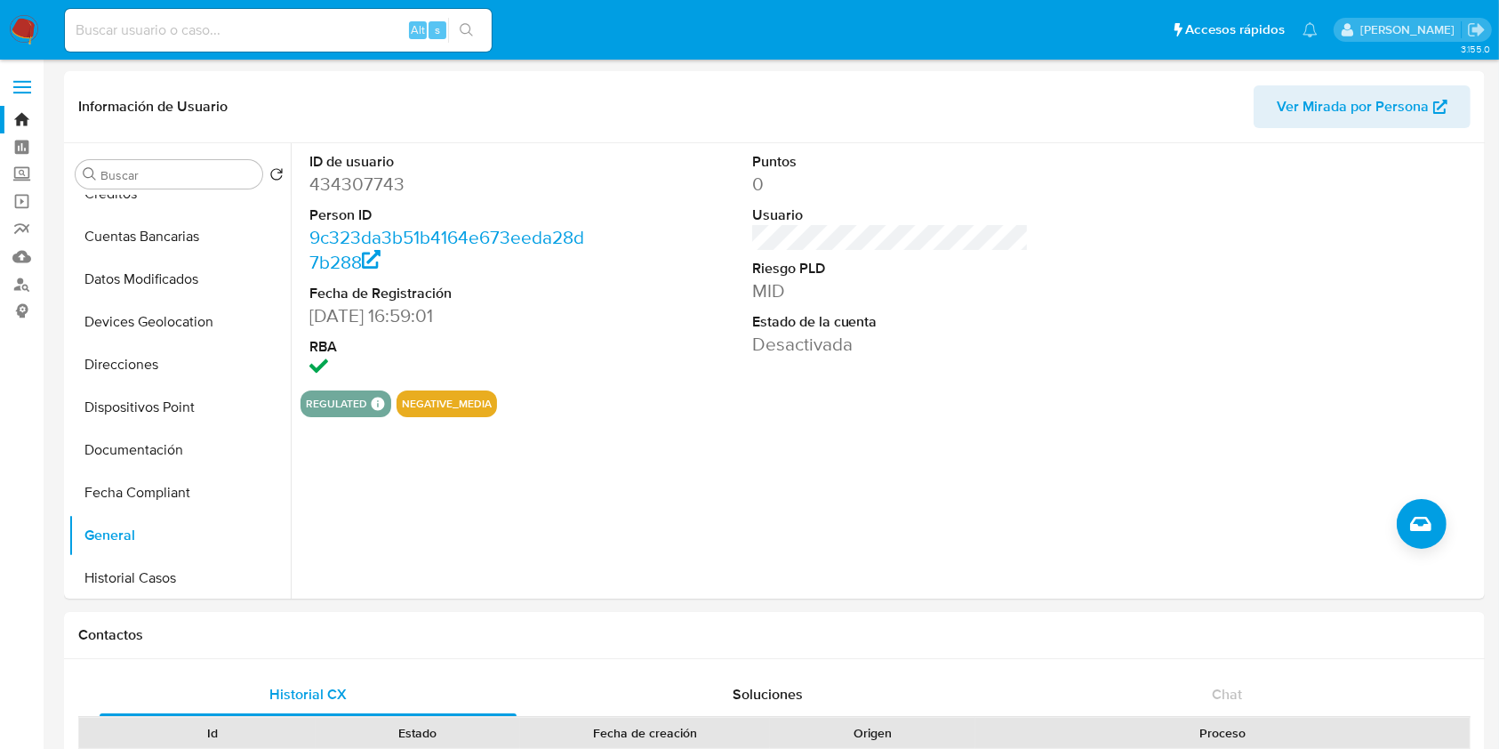 The image size is (1499, 749). What do you see at coordinates (180, 236) in the screenshot?
I see `button: Cuentas Bancarias` at bounding box center [180, 236].